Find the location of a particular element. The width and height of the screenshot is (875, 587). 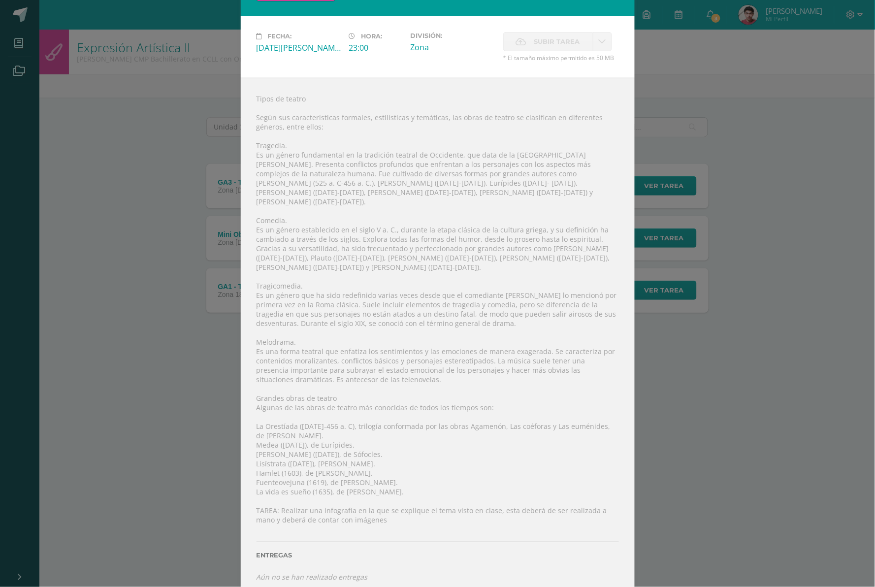

span: * El tamaño máximo permitido es 50 MB is located at coordinates (561, 58).